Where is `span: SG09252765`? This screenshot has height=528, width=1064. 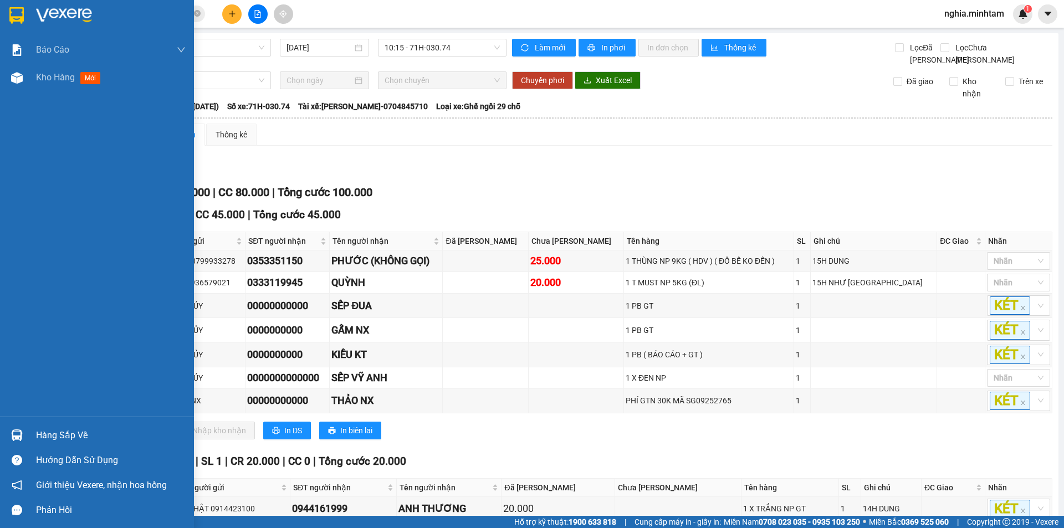 span: SG09252765 is located at coordinates (96, 31).